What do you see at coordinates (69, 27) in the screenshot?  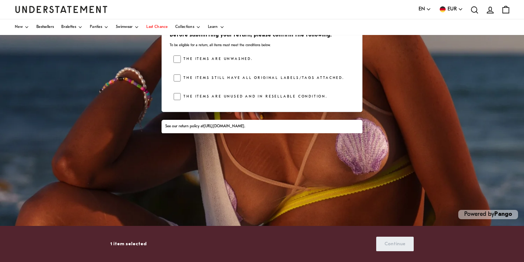 I see `span: Bralettes` at bounding box center [69, 27].